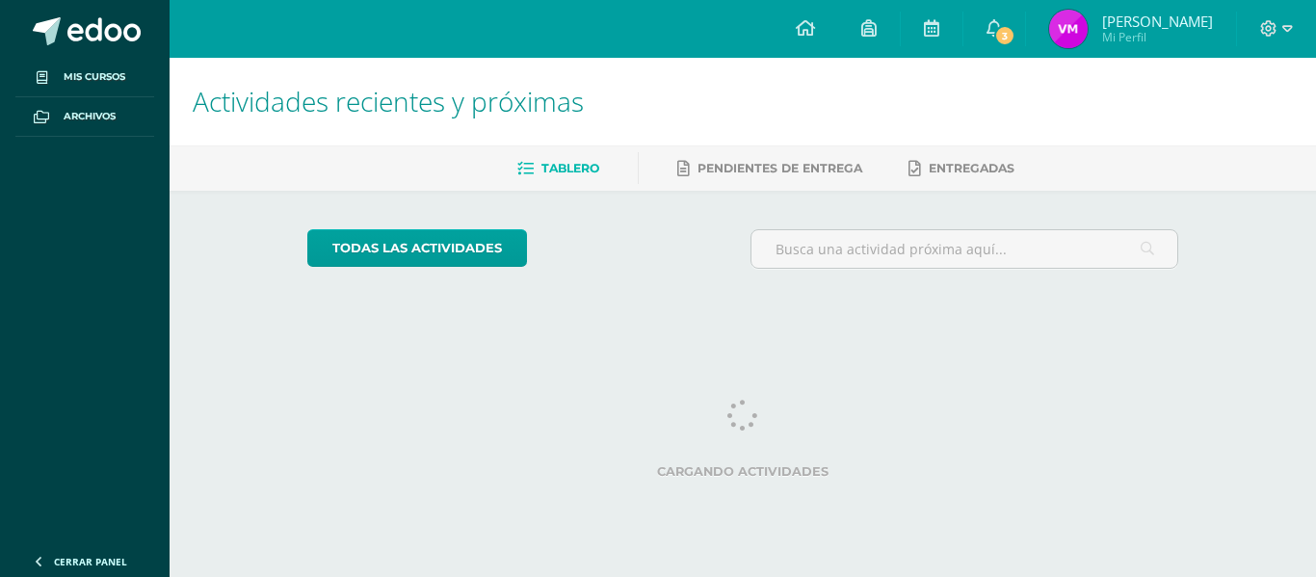  What do you see at coordinates (417, 248) in the screenshot?
I see `a: todas las Actividades` at bounding box center [417, 248].